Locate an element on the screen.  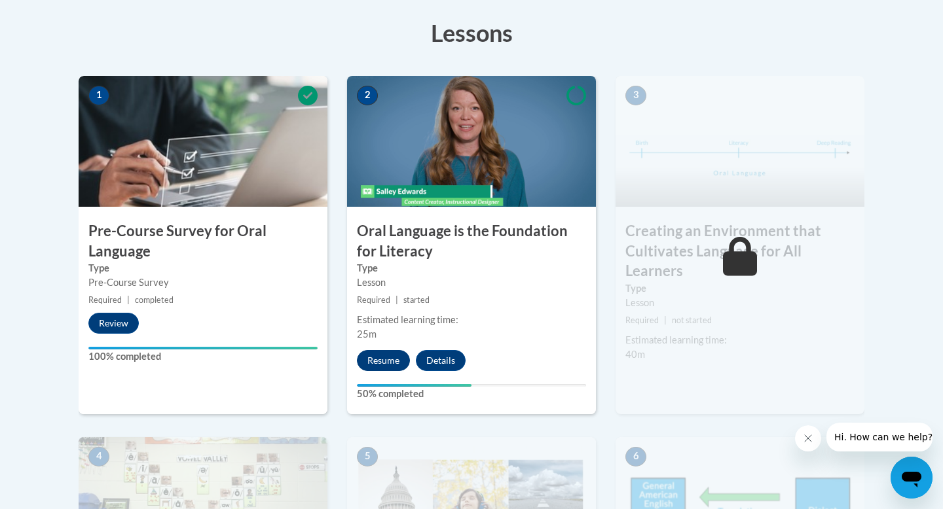
span: 4 is located at coordinates (99, 457).